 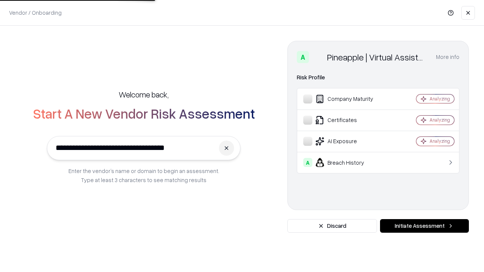 What do you see at coordinates (144, 94) in the screenshot?
I see `h5: Welcome back,` at bounding box center [144, 94].